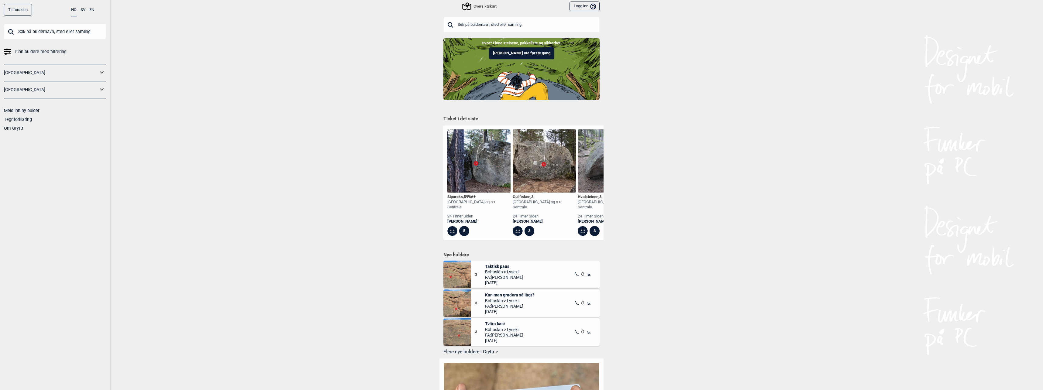 This screenshot has height=390, width=1043. What do you see at coordinates (609, 161) in the screenshot?
I see `img: Hvalsteinen 210521` at bounding box center [609, 161].